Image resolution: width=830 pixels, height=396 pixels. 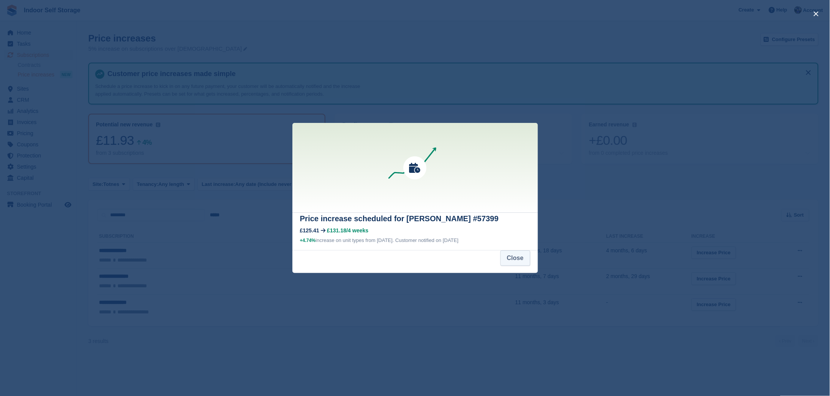 What do you see at coordinates (816, 14) in the screenshot?
I see `button: close` at bounding box center [816, 14].